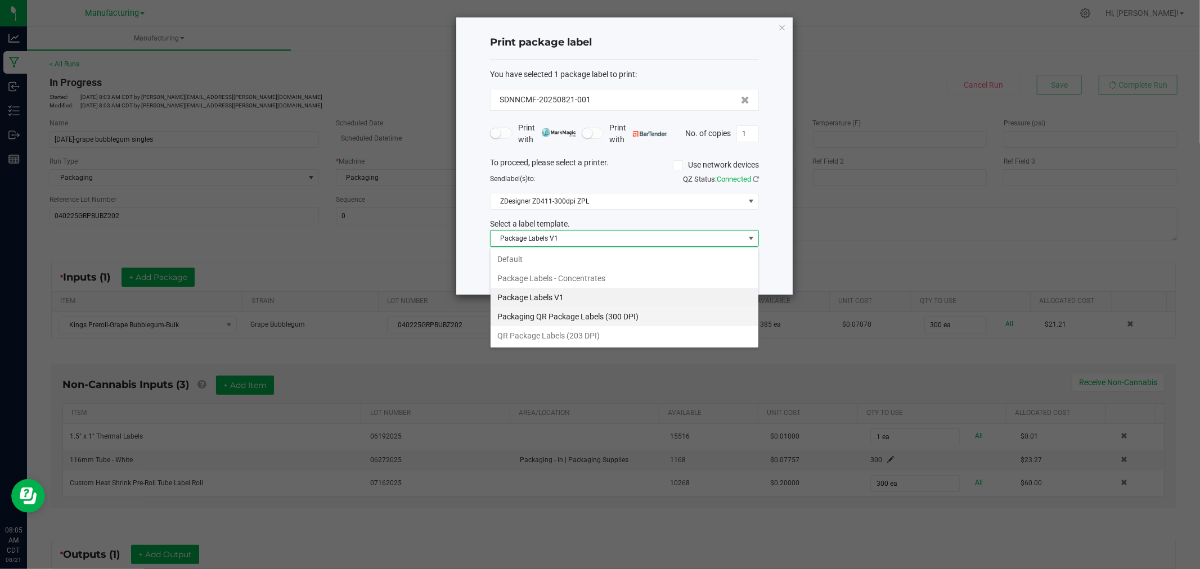 The image size is (1200, 569). What do you see at coordinates (516, 179) in the screenshot?
I see `span: label(s)` at bounding box center [516, 179].